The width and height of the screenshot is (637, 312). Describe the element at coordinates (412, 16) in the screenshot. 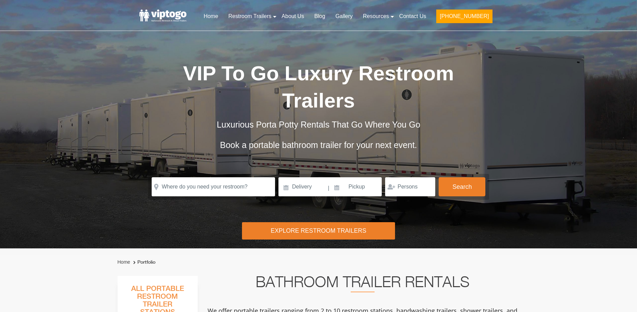

I see `a: Contact Us` at that location.